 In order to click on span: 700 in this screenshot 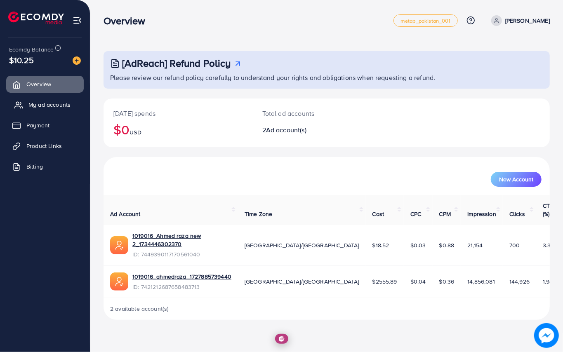, I will do `click(514, 245)`.